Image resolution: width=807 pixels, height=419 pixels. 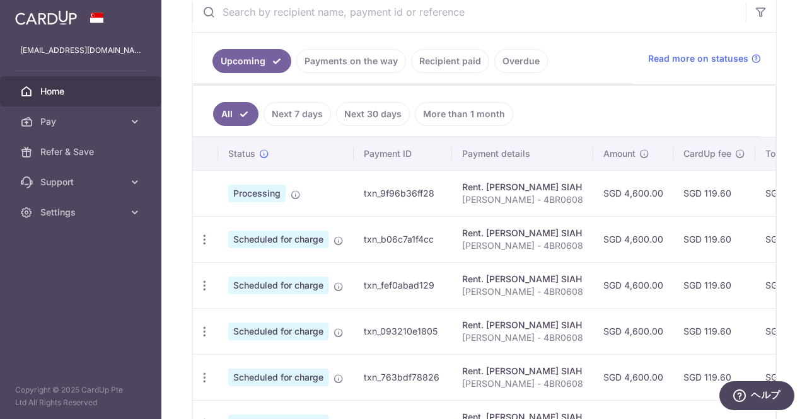 What do you see at coordinates (403, 377) in the screenshot?
I see `td: txn_763bdf78826` at bounding box center [403, 377].